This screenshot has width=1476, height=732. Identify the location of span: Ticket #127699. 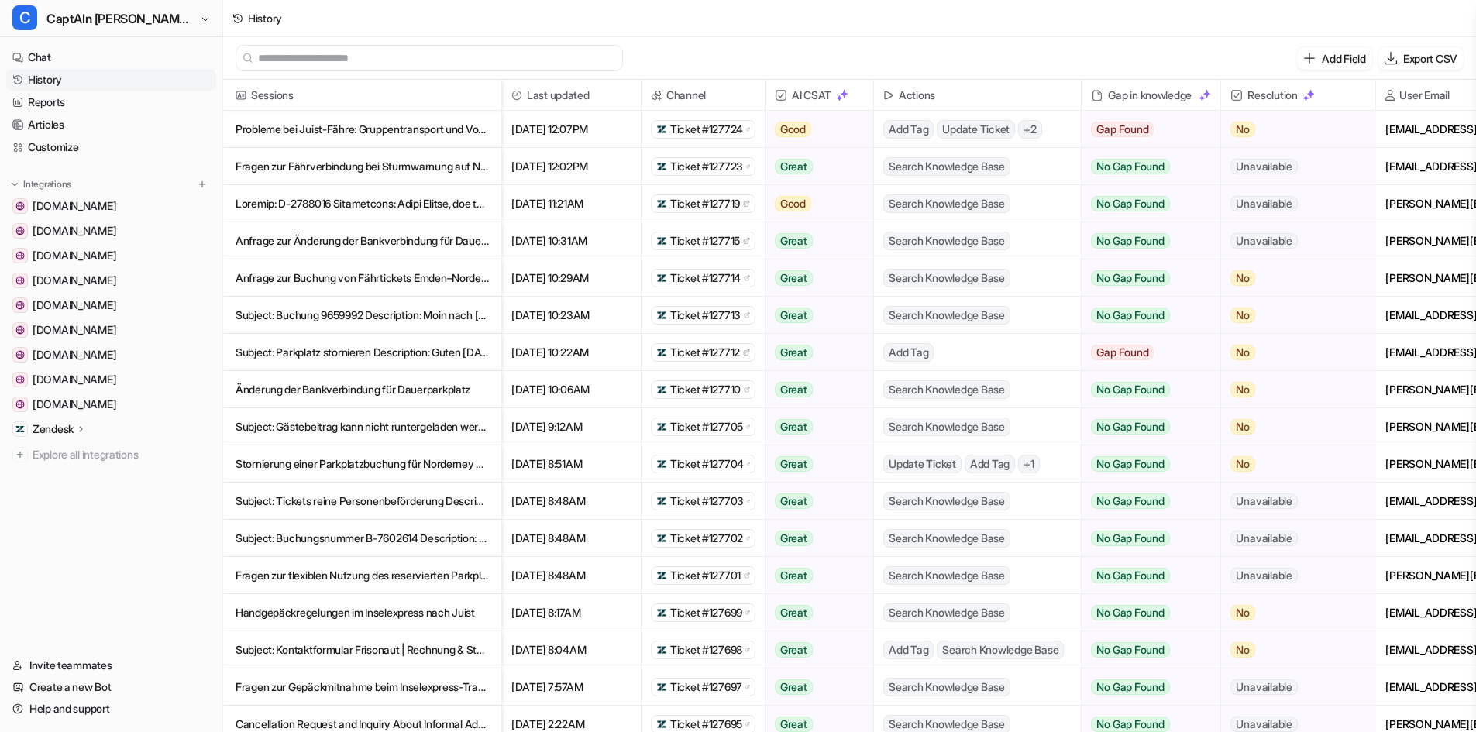
(706, 613).